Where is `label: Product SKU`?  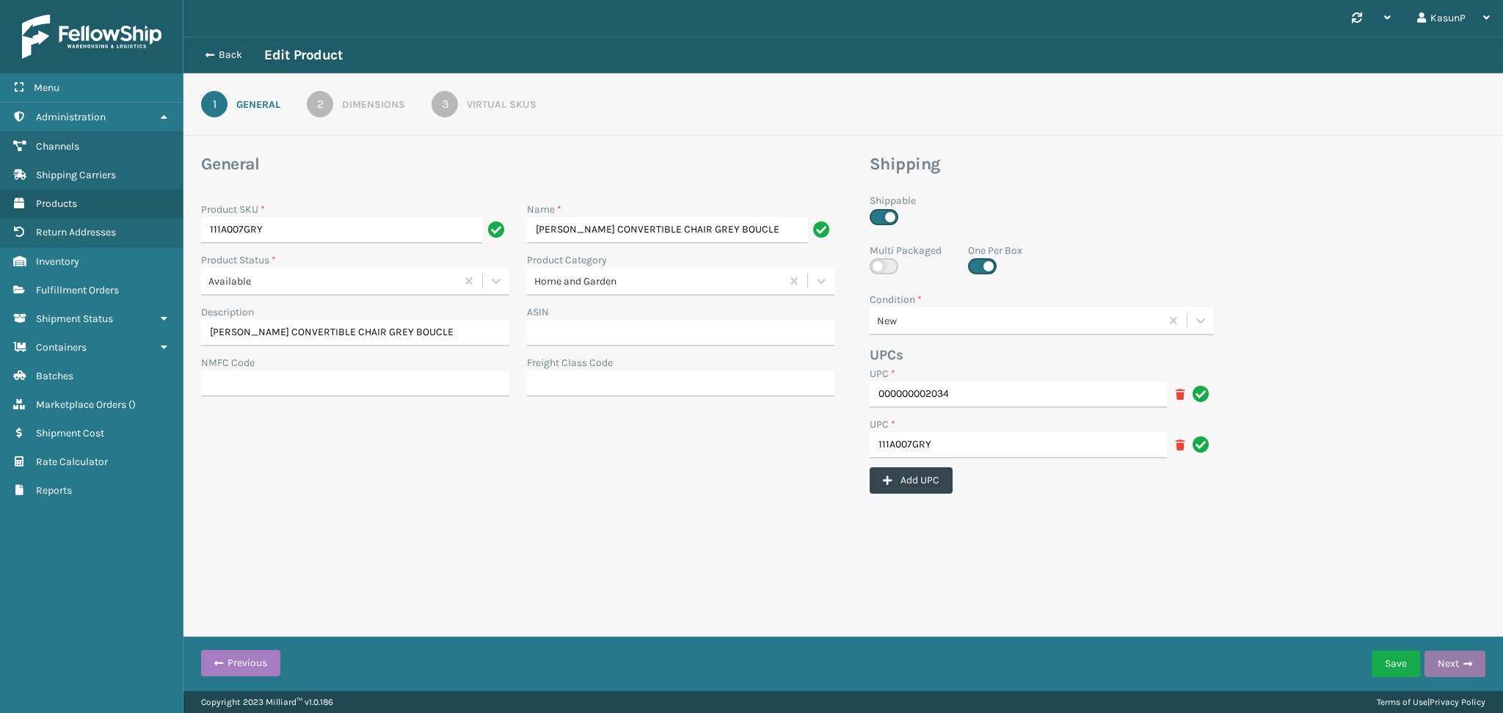
label: Product SKU is located at coordinates (233, 209).